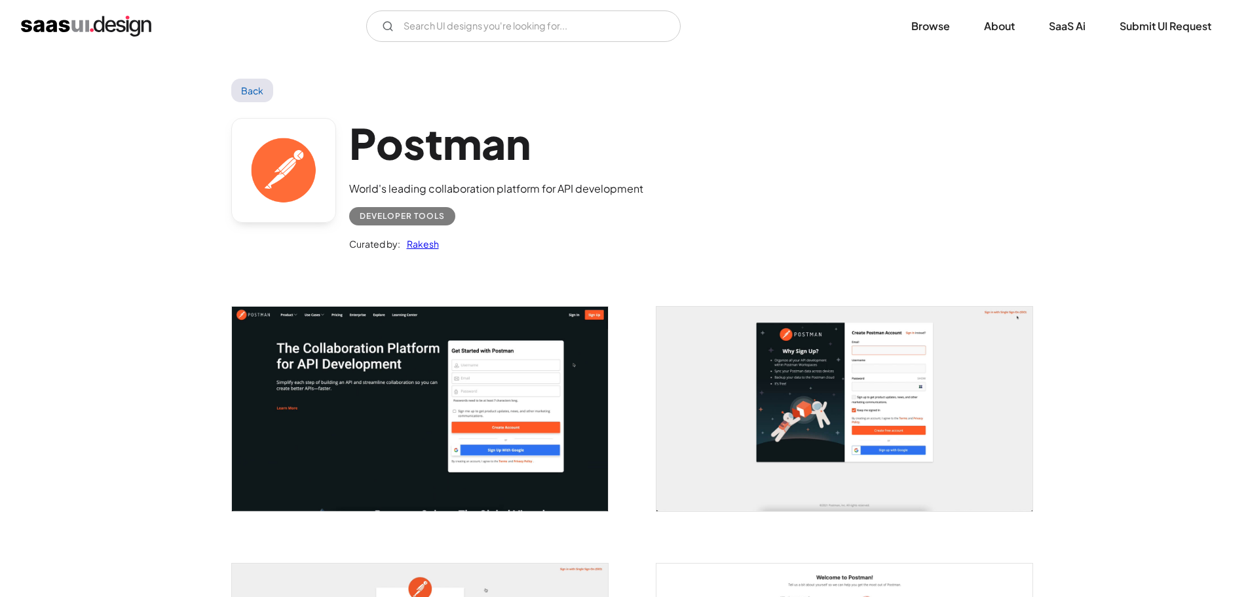 Image resolution: width=1248 pixels, height=597 pixels. What do you see at coordinates (1067, 26) in the screenshot?
I see `a: SaaS Ai` at bounding box center [1067, 26].